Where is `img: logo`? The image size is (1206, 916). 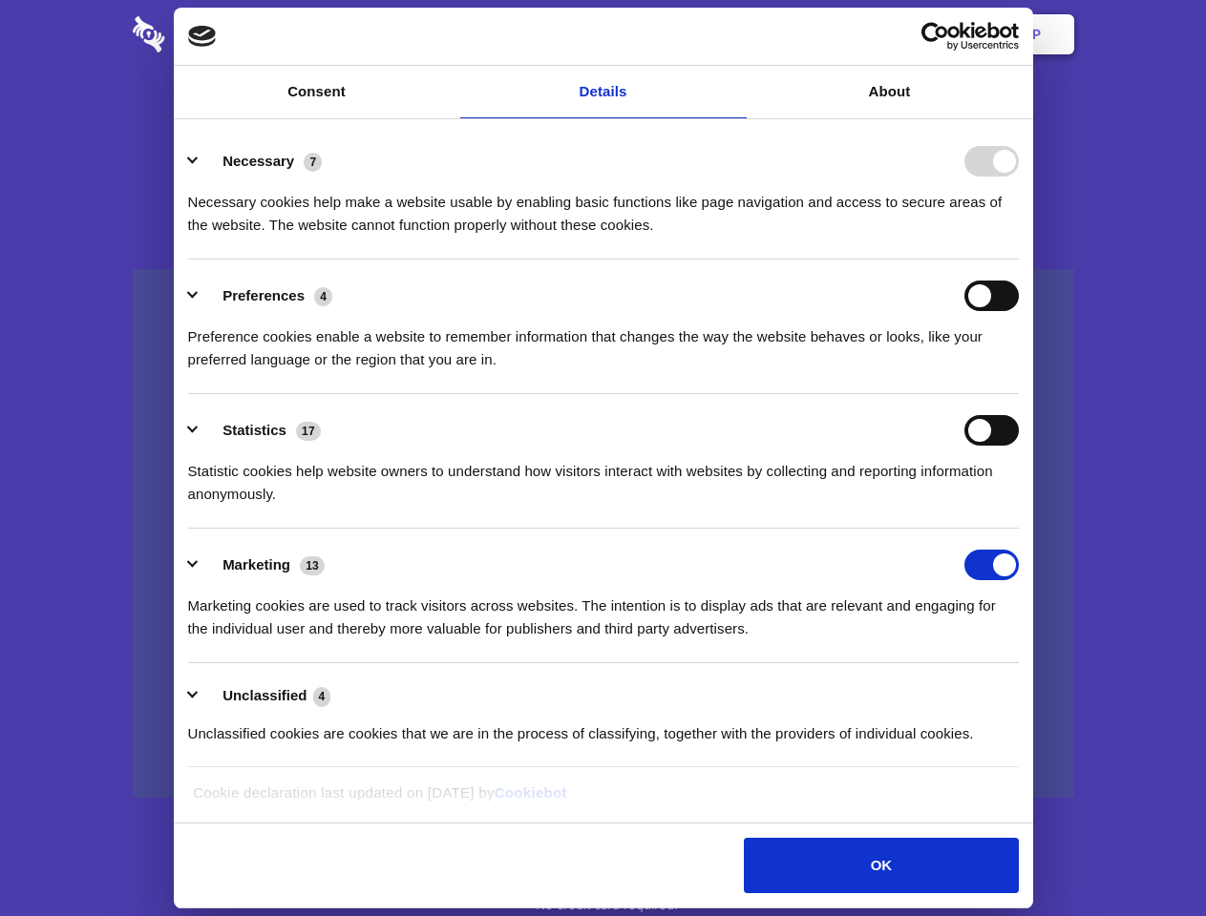 img: logo is located at coordinates (202, 36).